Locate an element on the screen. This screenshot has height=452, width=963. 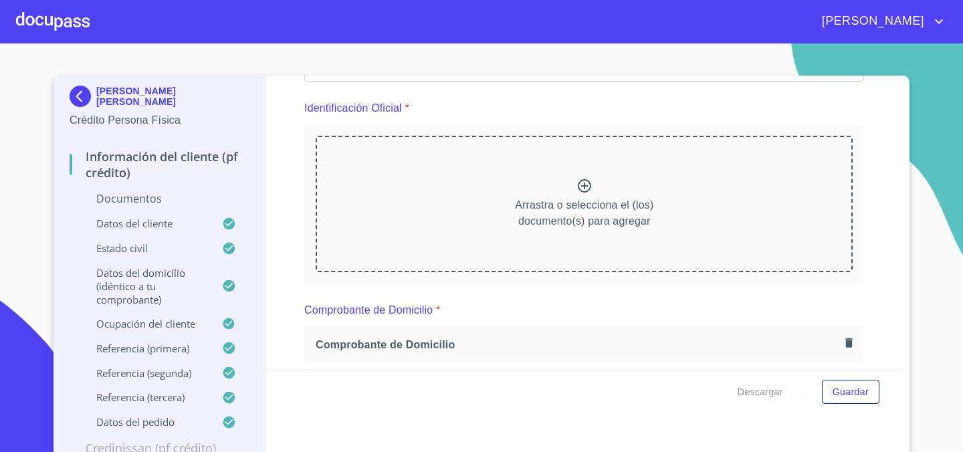
p: Datos del cliente is located at coordinates (146, 223).